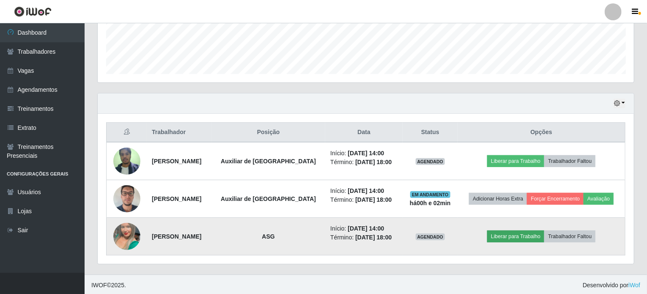 This screenshot has height=294, width=647. I want to click on span: IWOF, so click(99, 285).